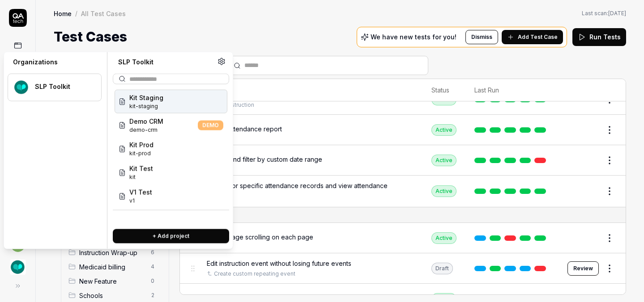 The width and height of the screenshot is (644, 302). What do you see at coordinates (112, 281) in the screenshot?
I see `span: New Feature` at bounding box center [112, 281].